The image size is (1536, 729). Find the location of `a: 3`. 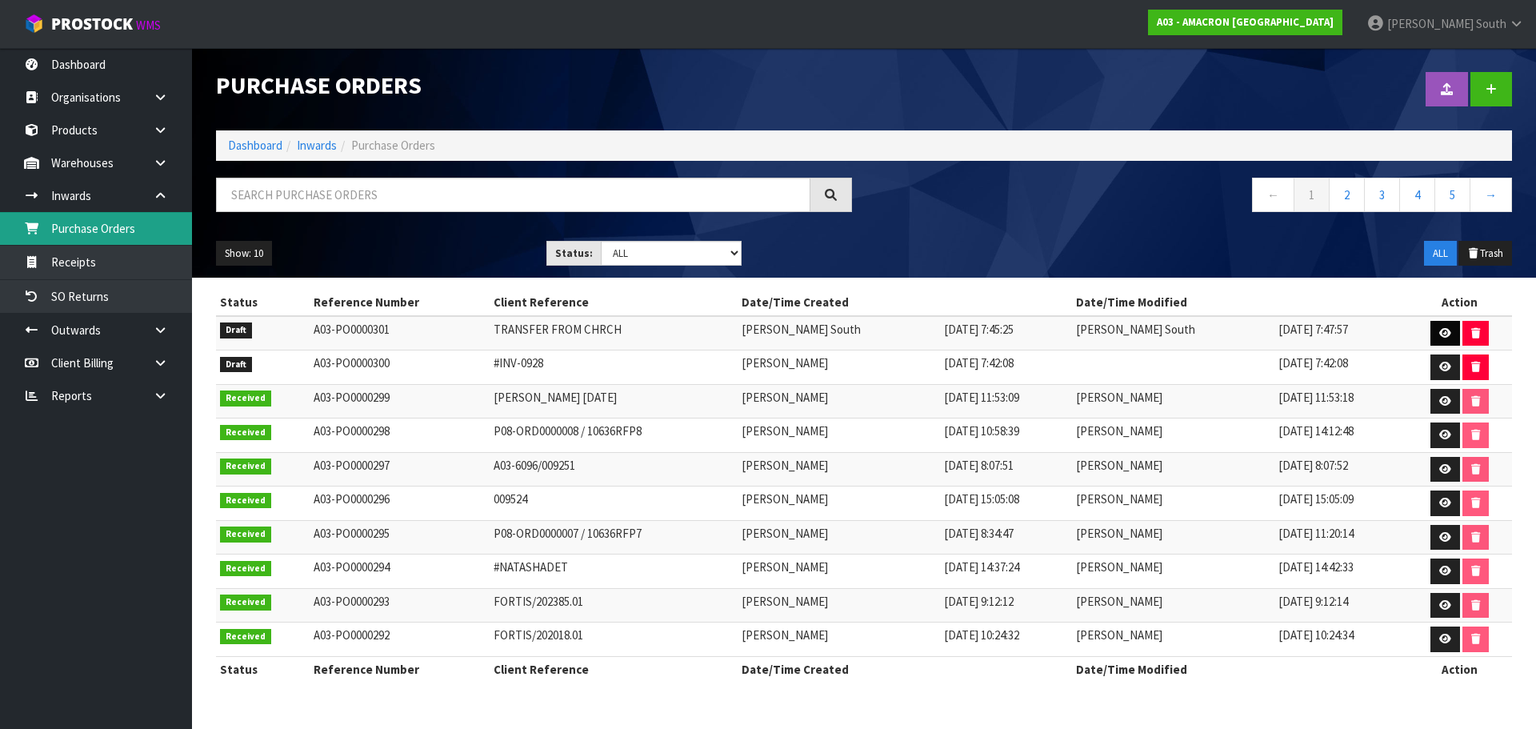

a: 3 is located at coordinates (1382, 194).